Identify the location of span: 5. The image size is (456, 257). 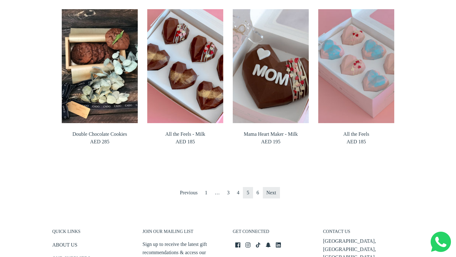
(248, 193).